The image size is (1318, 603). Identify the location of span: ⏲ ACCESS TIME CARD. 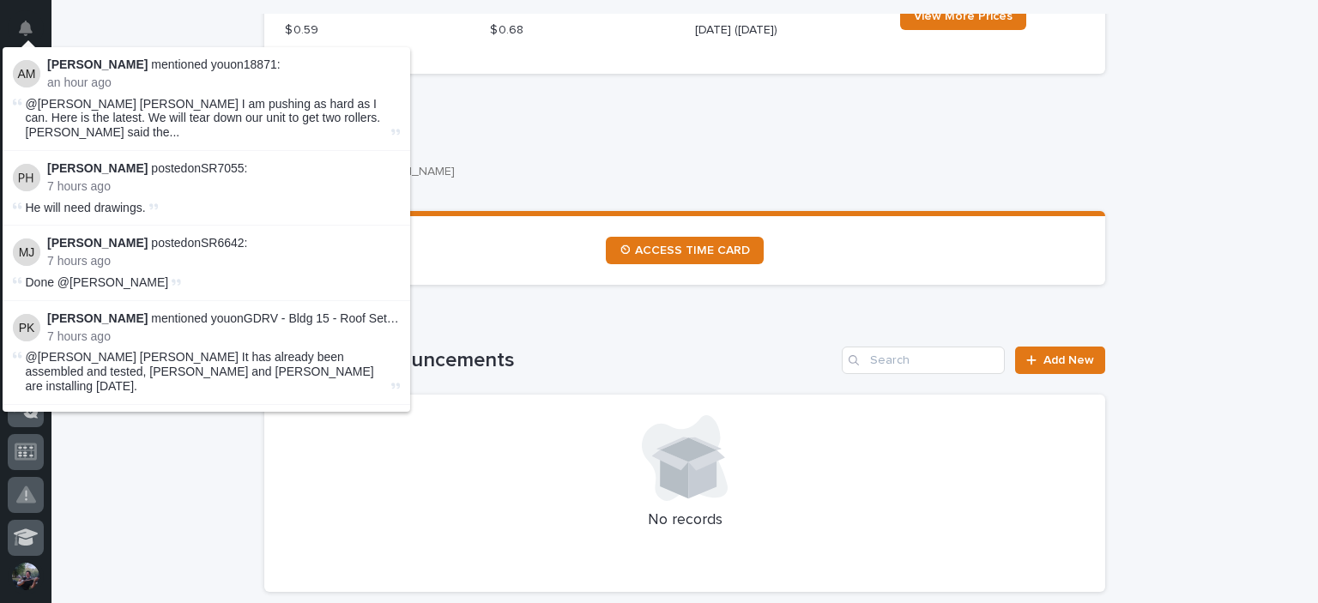
(685, 251).